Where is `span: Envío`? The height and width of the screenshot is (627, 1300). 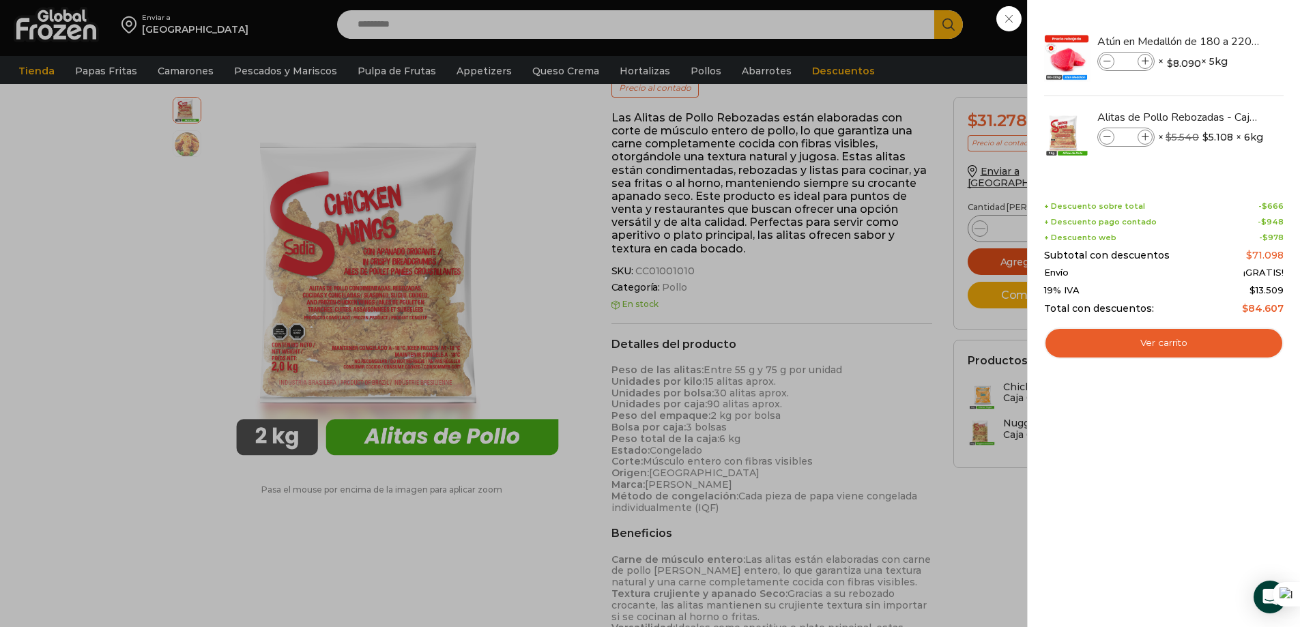
span: Envío is located at coordinates (1056, 273).